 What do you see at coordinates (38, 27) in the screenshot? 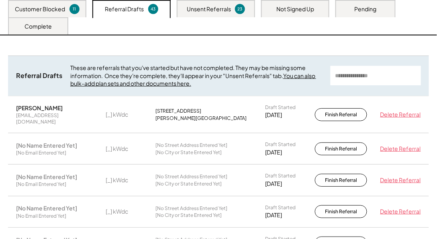
I see `div: Complete` at bounding box center [38, 27].